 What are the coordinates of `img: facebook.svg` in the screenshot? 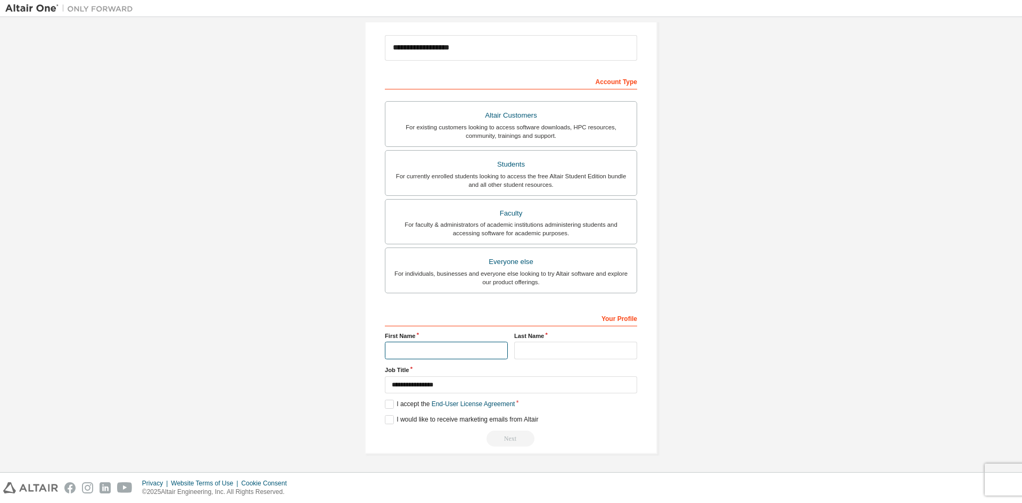 It's located at (70, 488).